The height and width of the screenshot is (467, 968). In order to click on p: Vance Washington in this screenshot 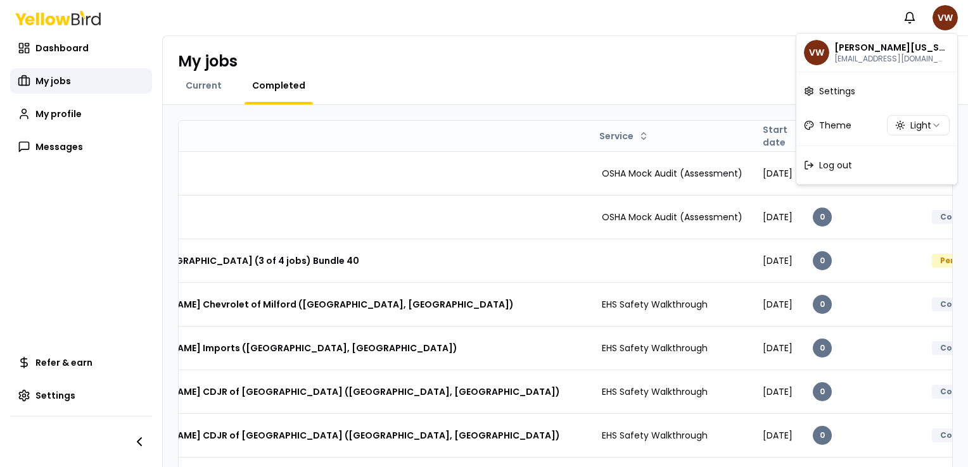, I will do `click(890, 47)`.